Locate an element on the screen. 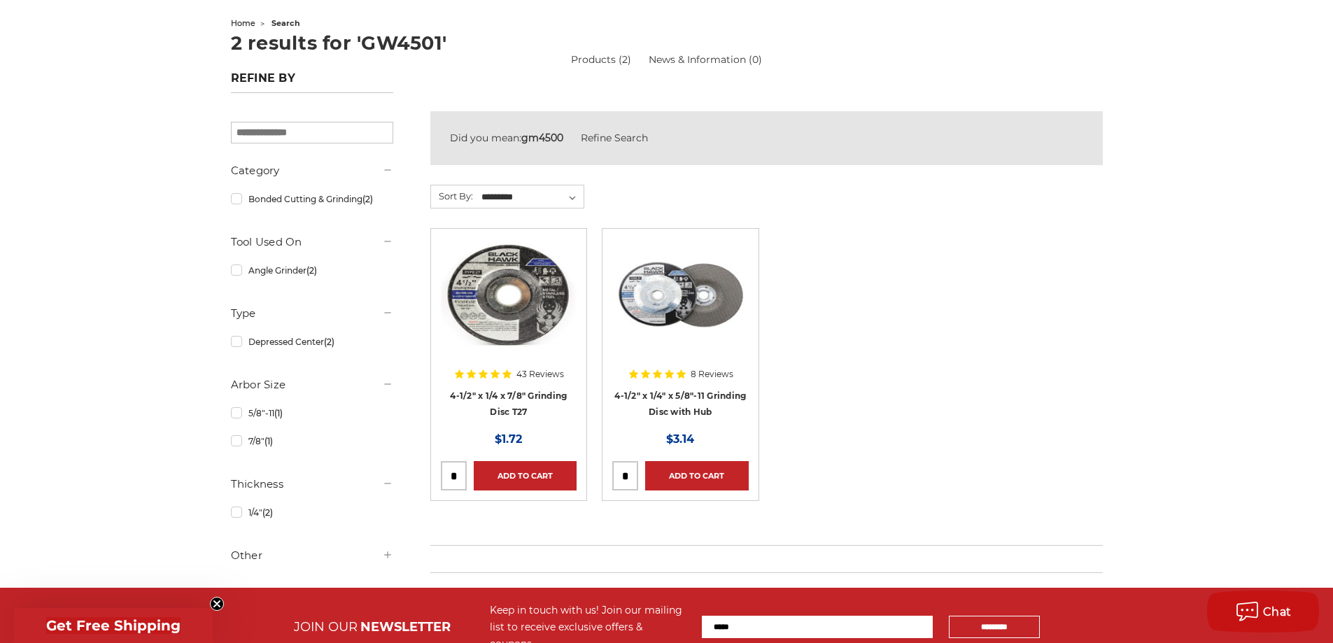 The width and height of the screenshot is (1333, 643). span: home is located at coordinates (243, 23).